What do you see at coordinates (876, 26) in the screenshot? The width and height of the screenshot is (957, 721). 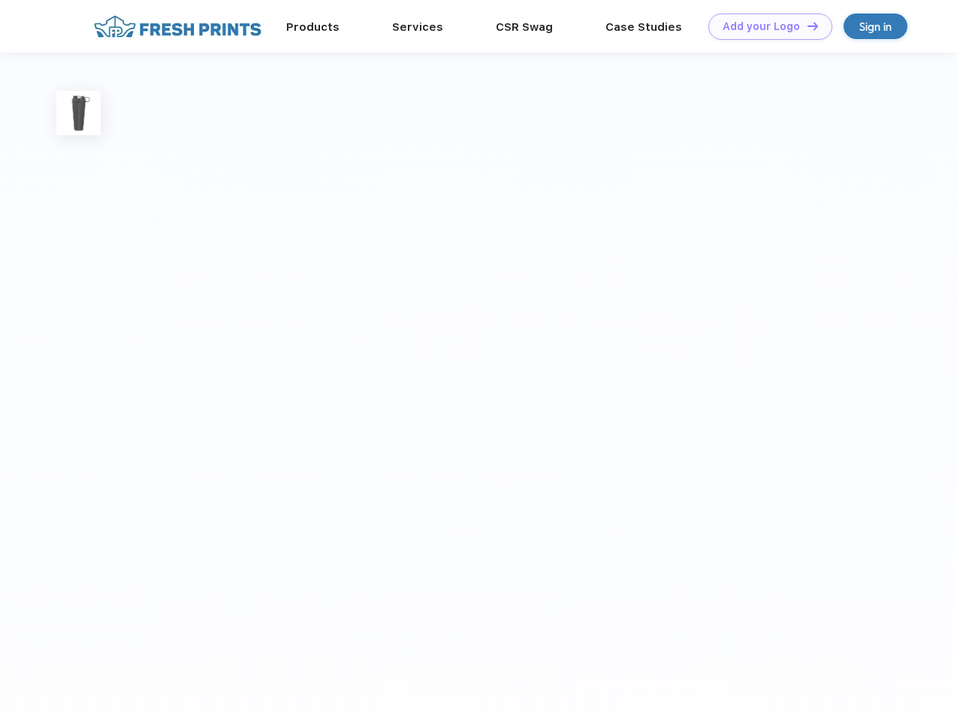 I see `div: Sign in` at bounding box center [876, 26].